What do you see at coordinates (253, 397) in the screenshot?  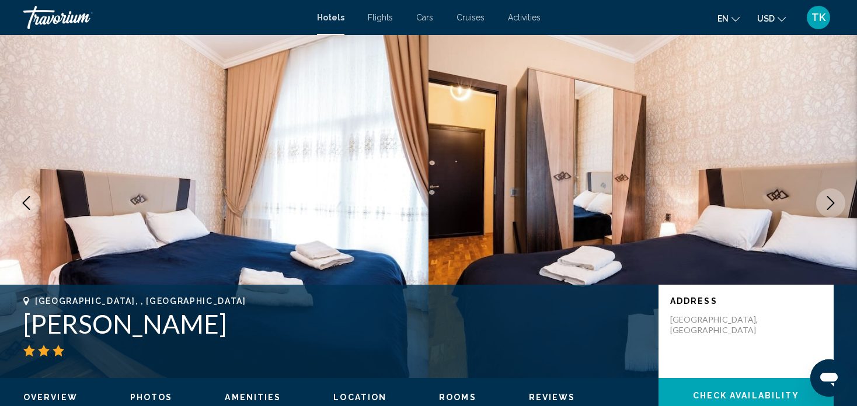 I see `button: Amenities` at bounding box center [253, 397].